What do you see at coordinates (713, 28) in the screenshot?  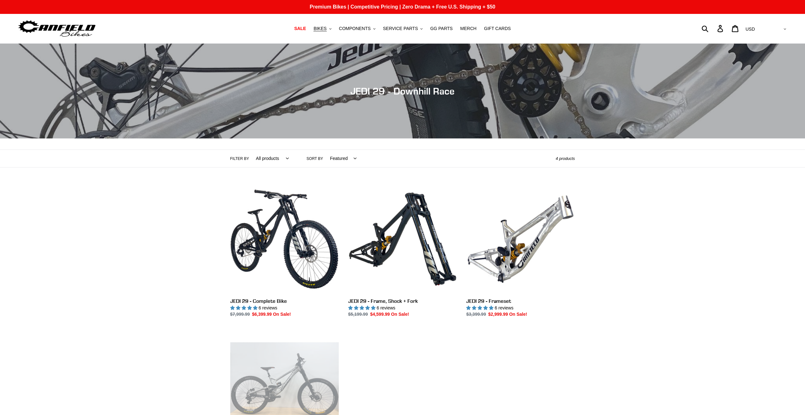 I see `input: Search` at bounding box center [713, 28].